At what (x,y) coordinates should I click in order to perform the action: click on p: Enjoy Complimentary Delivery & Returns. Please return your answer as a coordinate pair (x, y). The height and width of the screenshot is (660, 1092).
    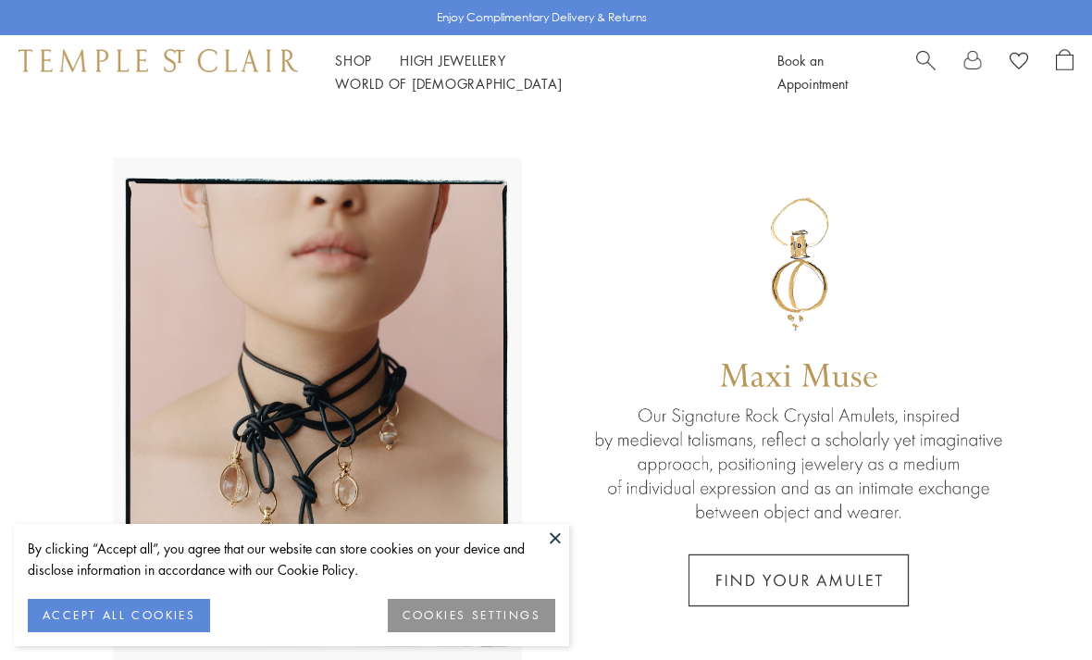
    Looking at the image, I should click on (541, 18).